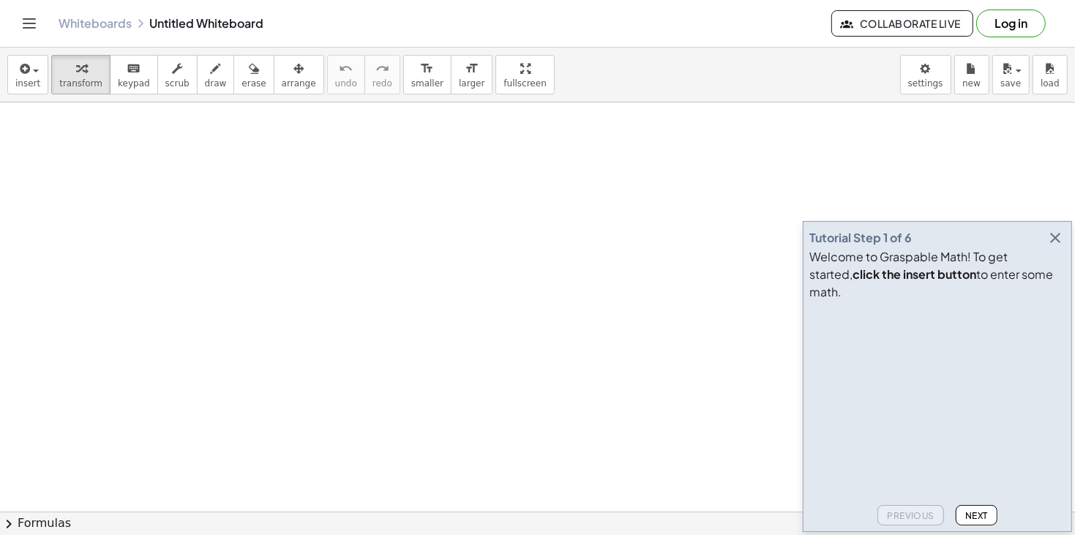 This screenshot has height=535, width=1075. Describe the element at coordinates (216, 83) in the screenshot. I see `span: draw` at that location.